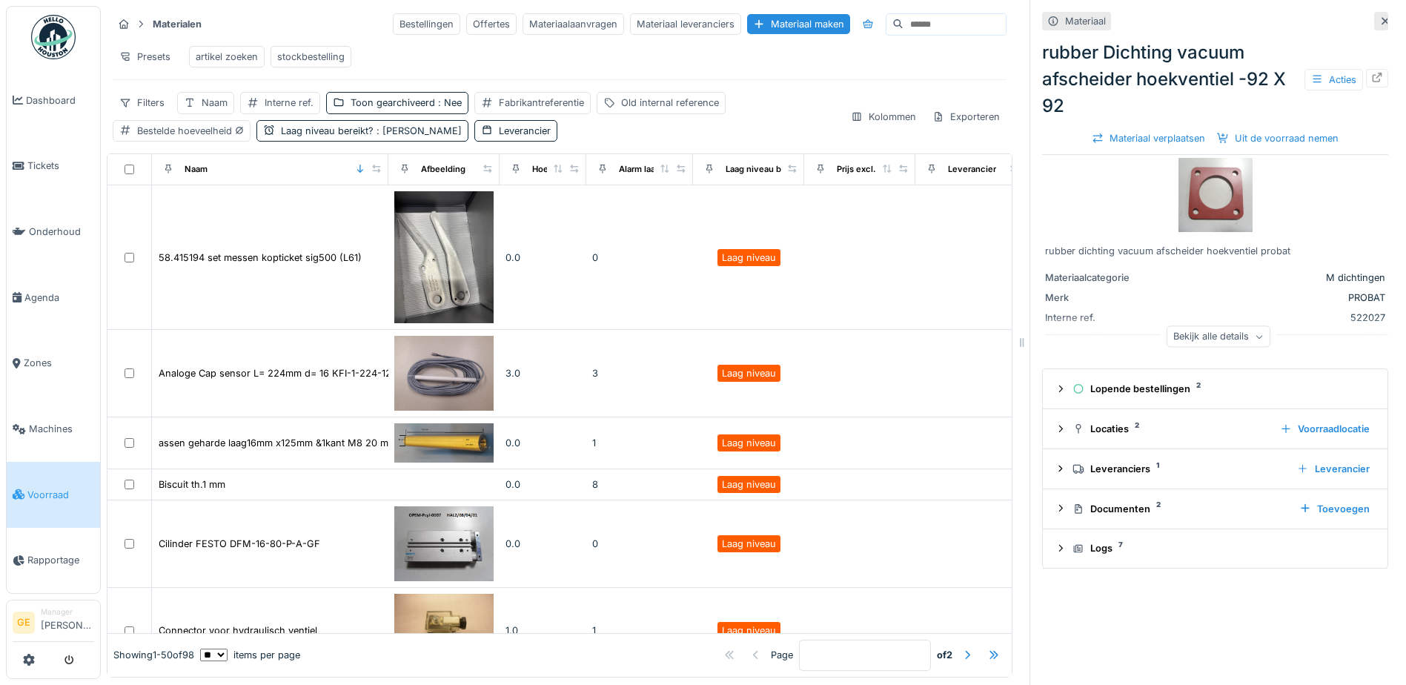  What do you see at coordinates (443, 169) in the screenshot?
I see `div: Afbeelding` at bounding box center [443, 169].